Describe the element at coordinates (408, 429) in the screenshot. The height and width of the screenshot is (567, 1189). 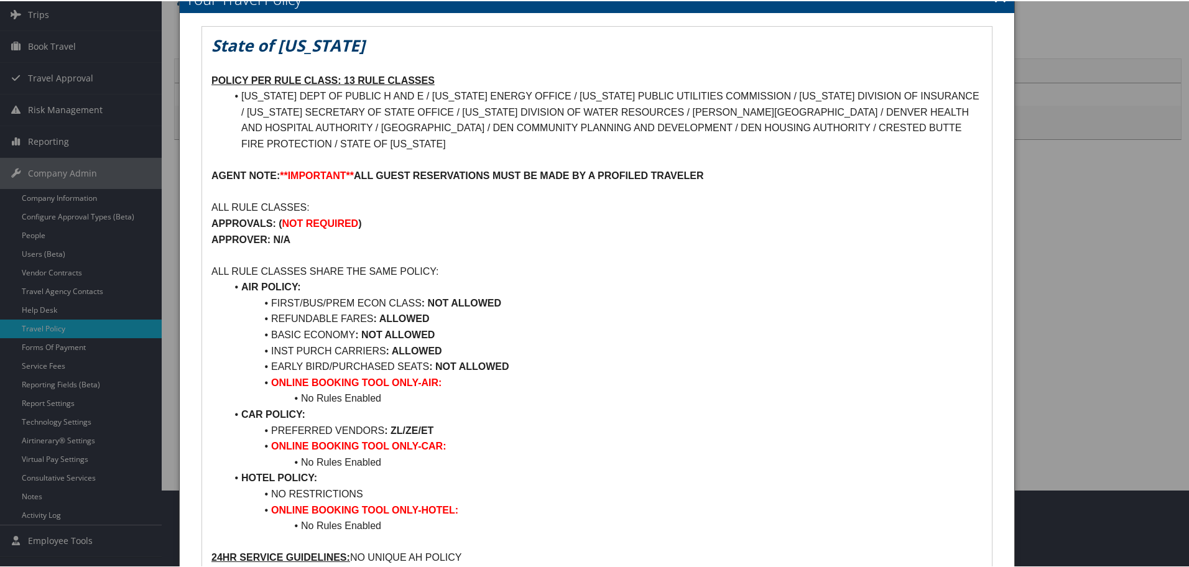
I see `strong: : ZL/ZE/ET` at that location.